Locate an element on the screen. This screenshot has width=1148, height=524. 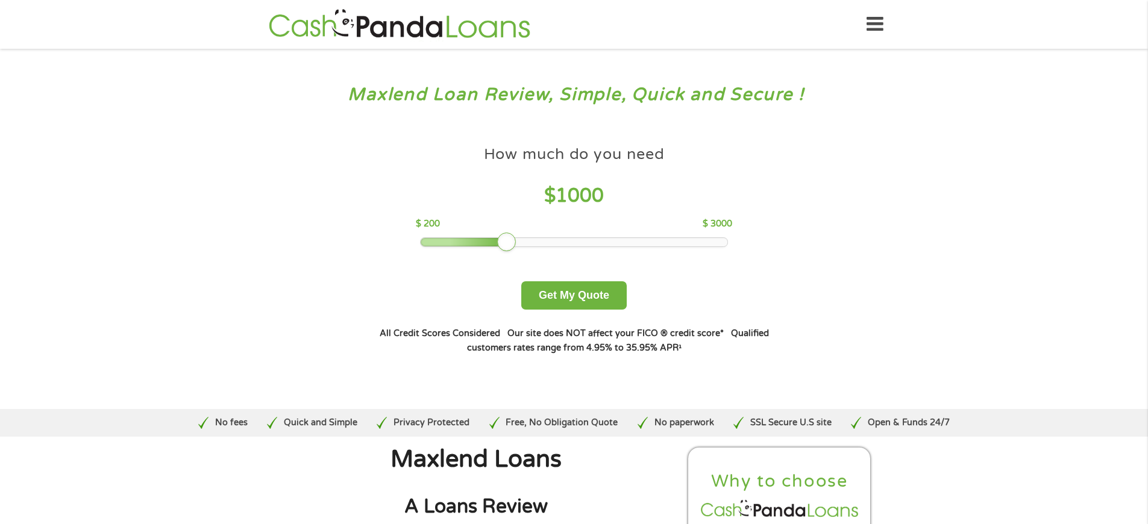
p: No paperwork is located at coordinates (684, 423).